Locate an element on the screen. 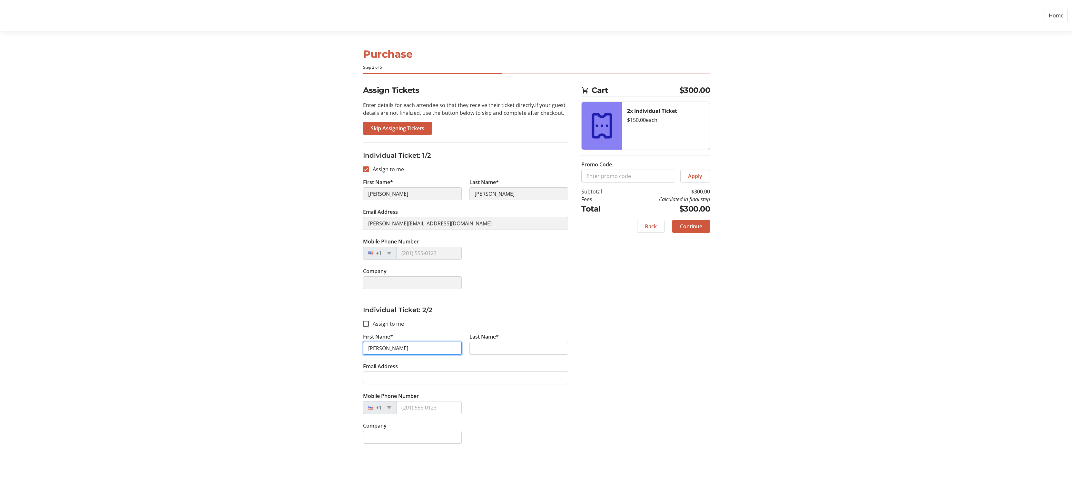  button: Apply is located at coordinates (695, 176).